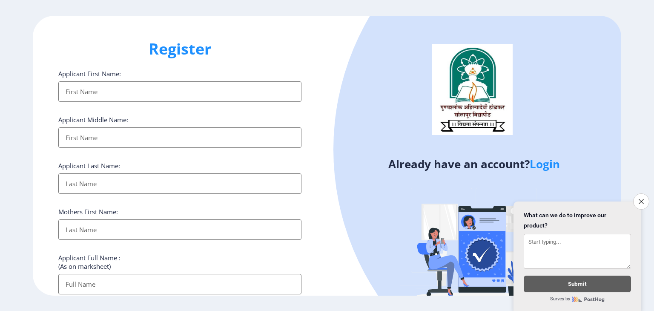 The image size is (654, 311). What do you see at coordinates (89, 74) in the screenshot?
I see `label: Applicant First Name:` at bounding box center [89, 74].